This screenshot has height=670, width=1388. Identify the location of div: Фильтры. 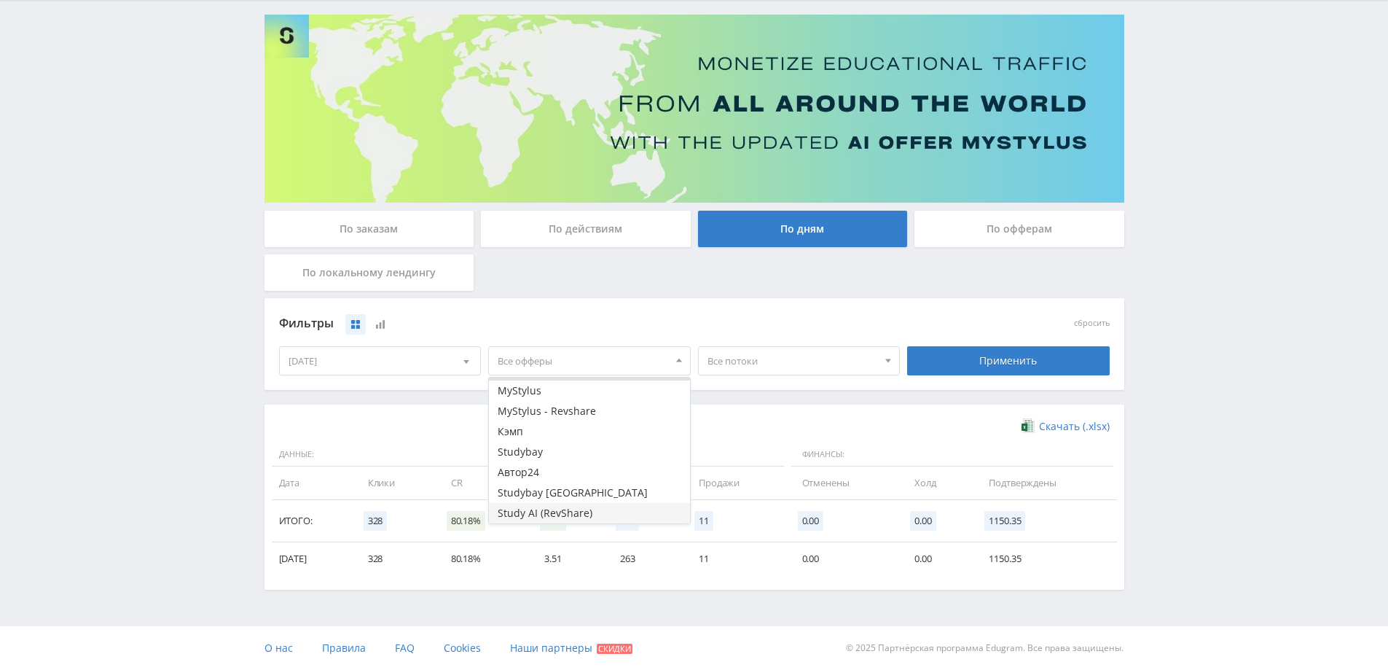
(590, 324).